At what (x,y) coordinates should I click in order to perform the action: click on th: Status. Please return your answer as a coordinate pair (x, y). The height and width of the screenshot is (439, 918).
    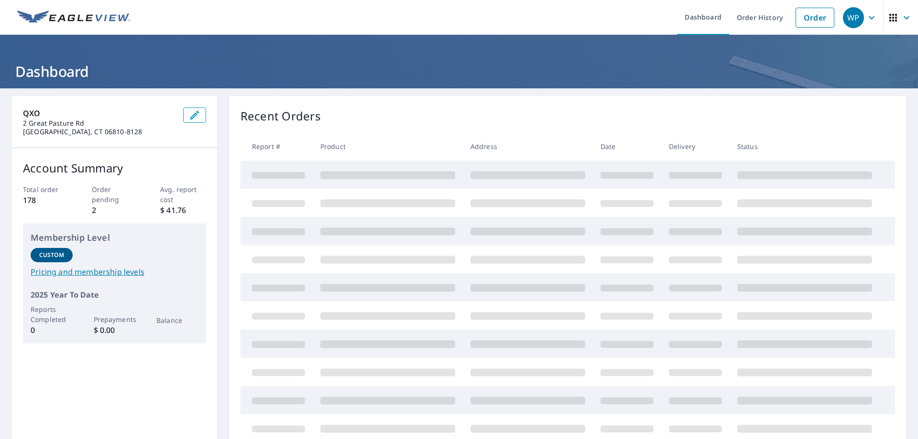
    Looking at the image, I should click on (805, 146).